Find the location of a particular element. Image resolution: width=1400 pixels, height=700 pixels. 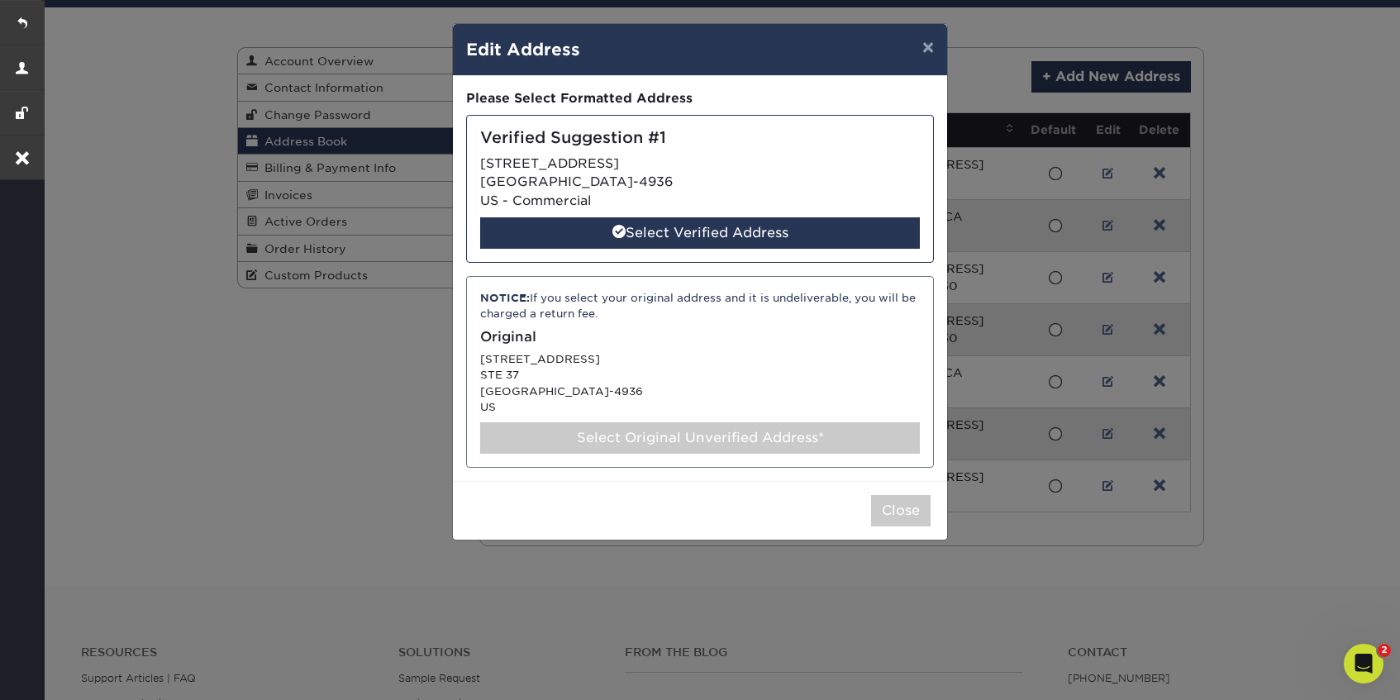

div: If you select your original address and it is undeliverable, you will be charged a return fee. is located at coordinates (700, 306).